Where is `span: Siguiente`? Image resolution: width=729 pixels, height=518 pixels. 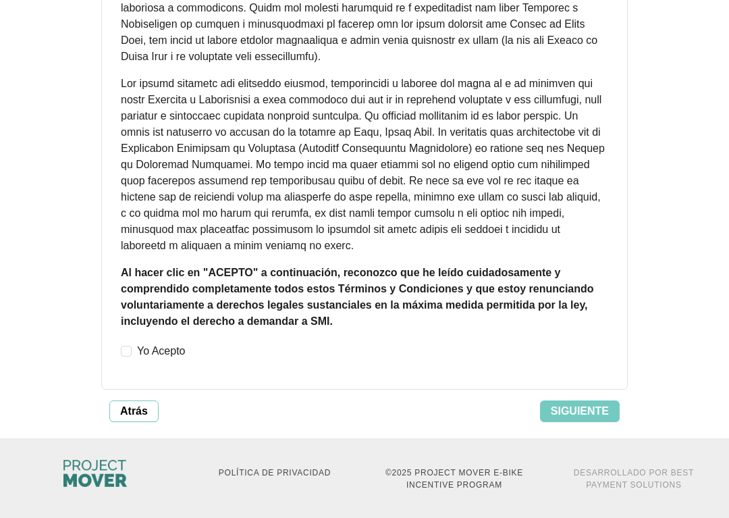 span: Siguiente is located at coordinates (580, 411).